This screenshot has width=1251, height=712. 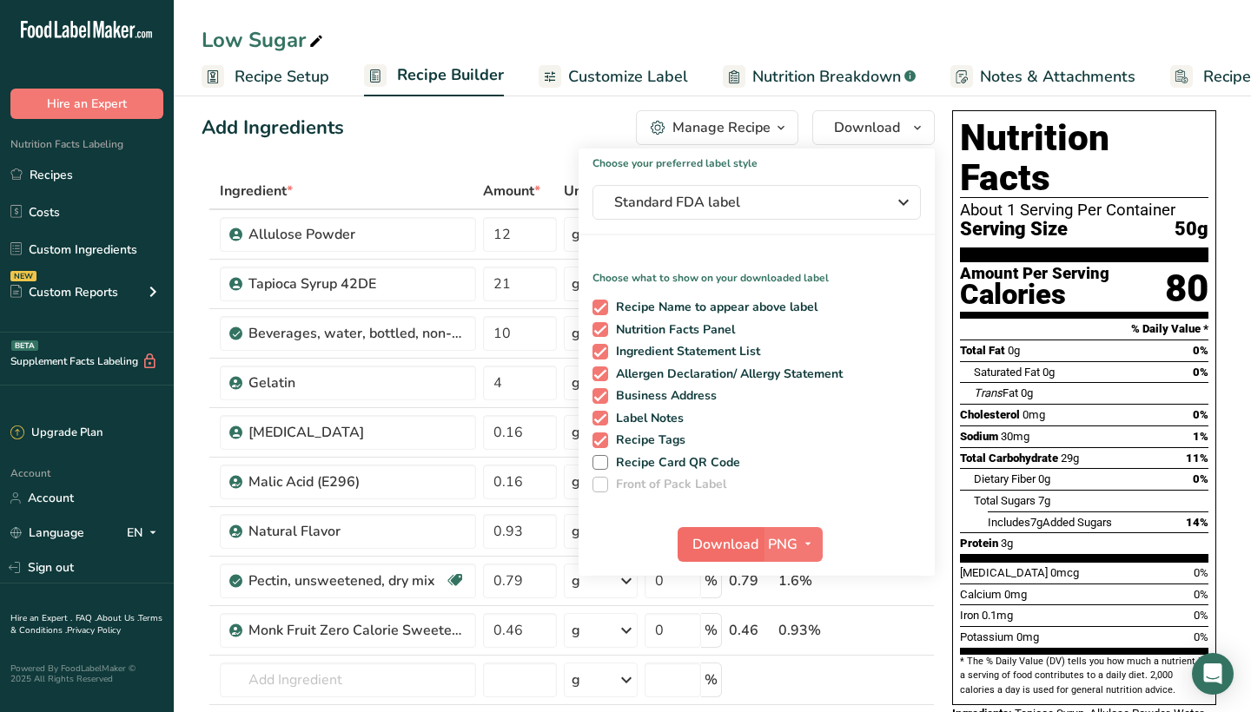 What do you see at coordinates (347, 581) in the screenshot?
I see `div: Pectin, unsweetened, dry mix` at bounding box center [347, 581].